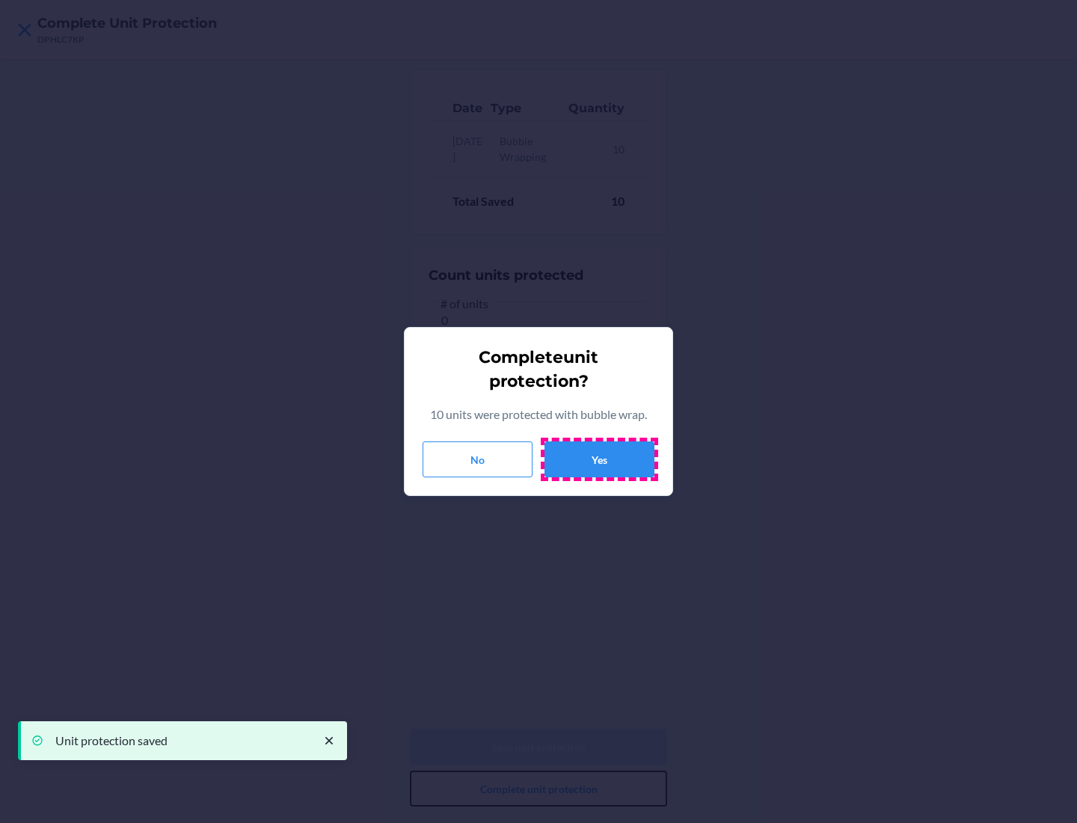 This screenshot has width=1077, height=823. What do you see at coordinates (181, 741) in the screenshot?
I see `p: Unit protection saved` at bounding box center [181, 741].